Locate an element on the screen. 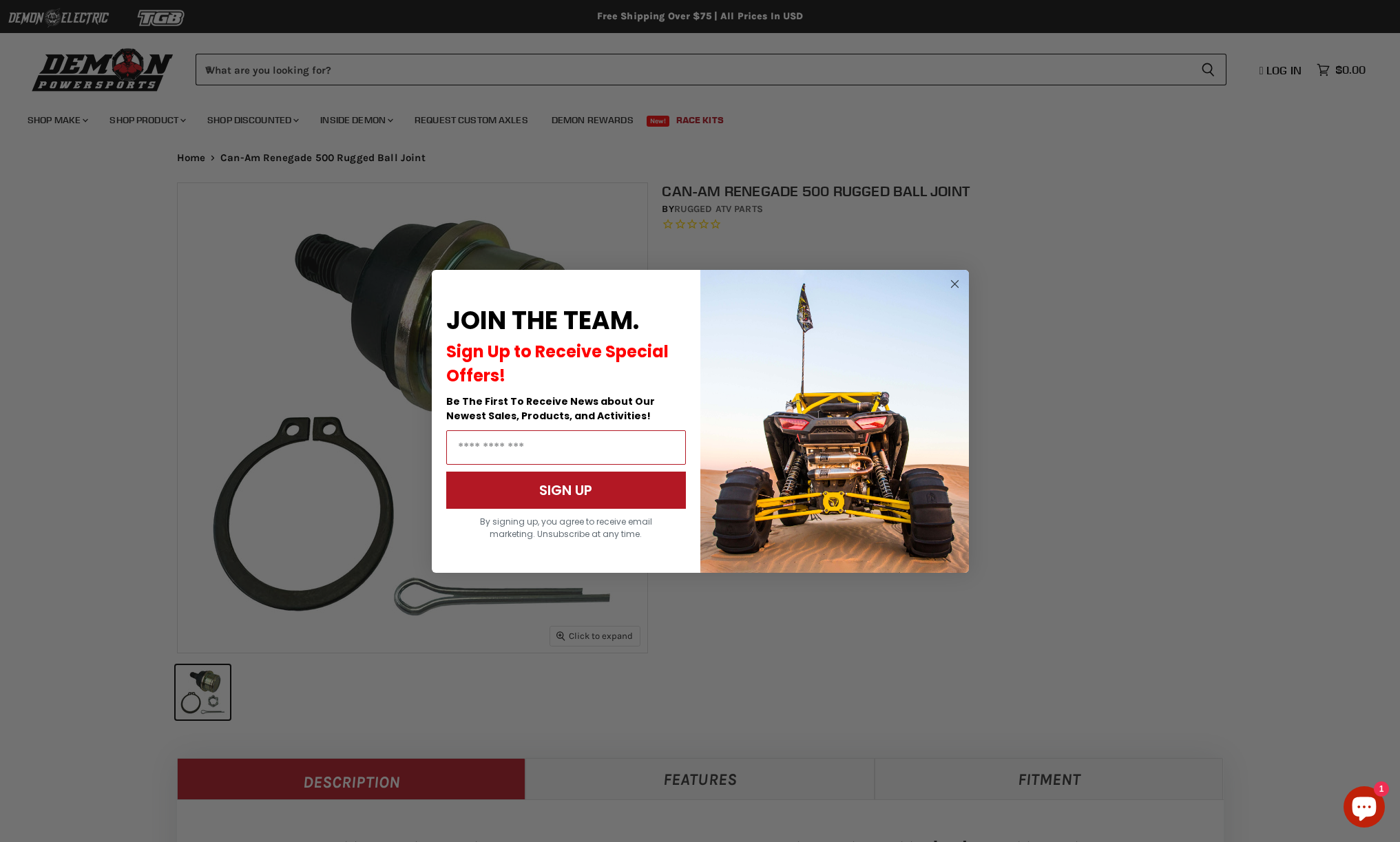 Image resolution: width=1400 pixels, height=842 pixels. span: Sign Up to Receive Special Offers! is located at coordinates (558, 364).